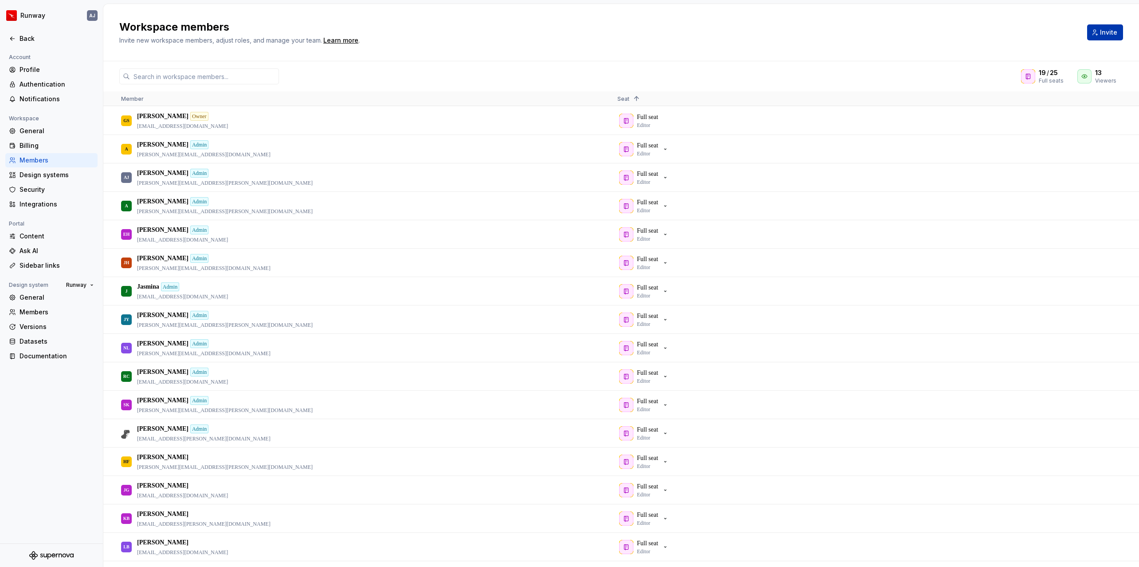 The image size is (1139, 567). I want to click on div: Owner, so click(199, 116).